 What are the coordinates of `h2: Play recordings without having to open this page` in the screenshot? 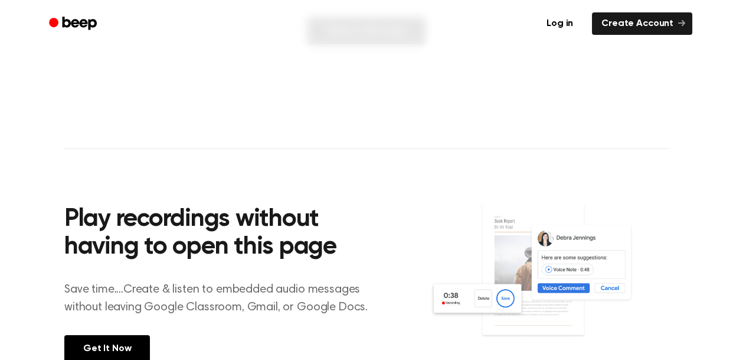 It's located at (223, 233).